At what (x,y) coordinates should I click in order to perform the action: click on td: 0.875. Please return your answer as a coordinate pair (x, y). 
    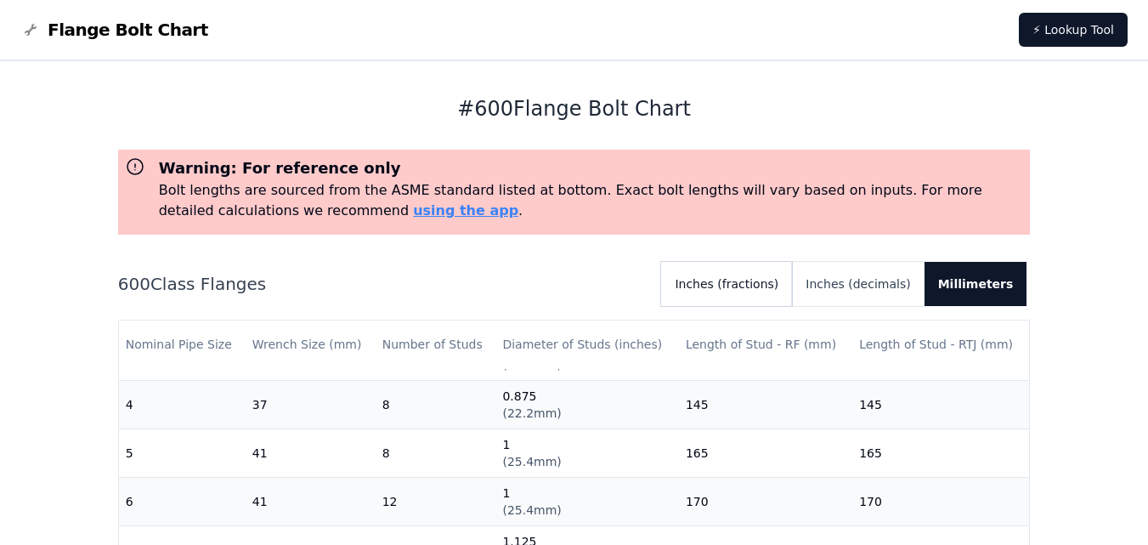
    Looking at the image, I should click on (586, 404).